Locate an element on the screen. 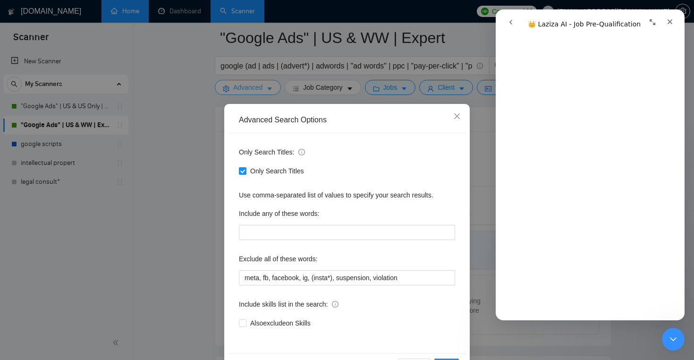  button: Close is located at coordinates (457, 117).